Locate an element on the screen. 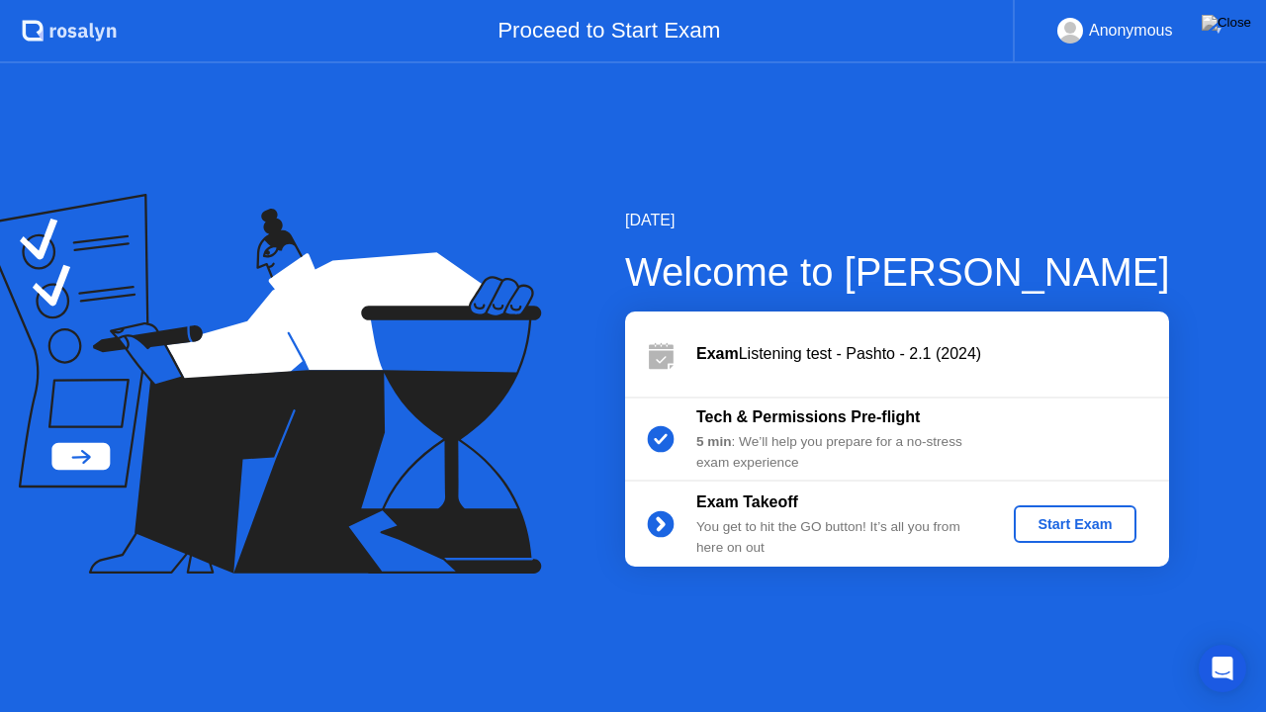  b: Exam is located at coordinates (717, 353).